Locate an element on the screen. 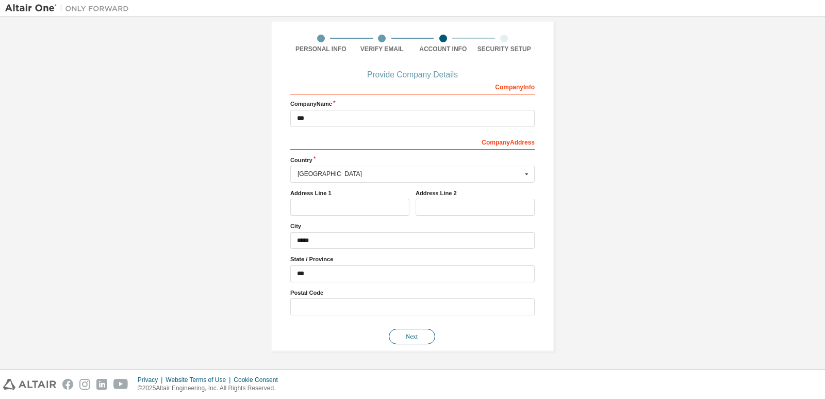 Image resolution: width=825 pixels, height=399 pixels. div: Security Setup is located at coordinates (504, 49).